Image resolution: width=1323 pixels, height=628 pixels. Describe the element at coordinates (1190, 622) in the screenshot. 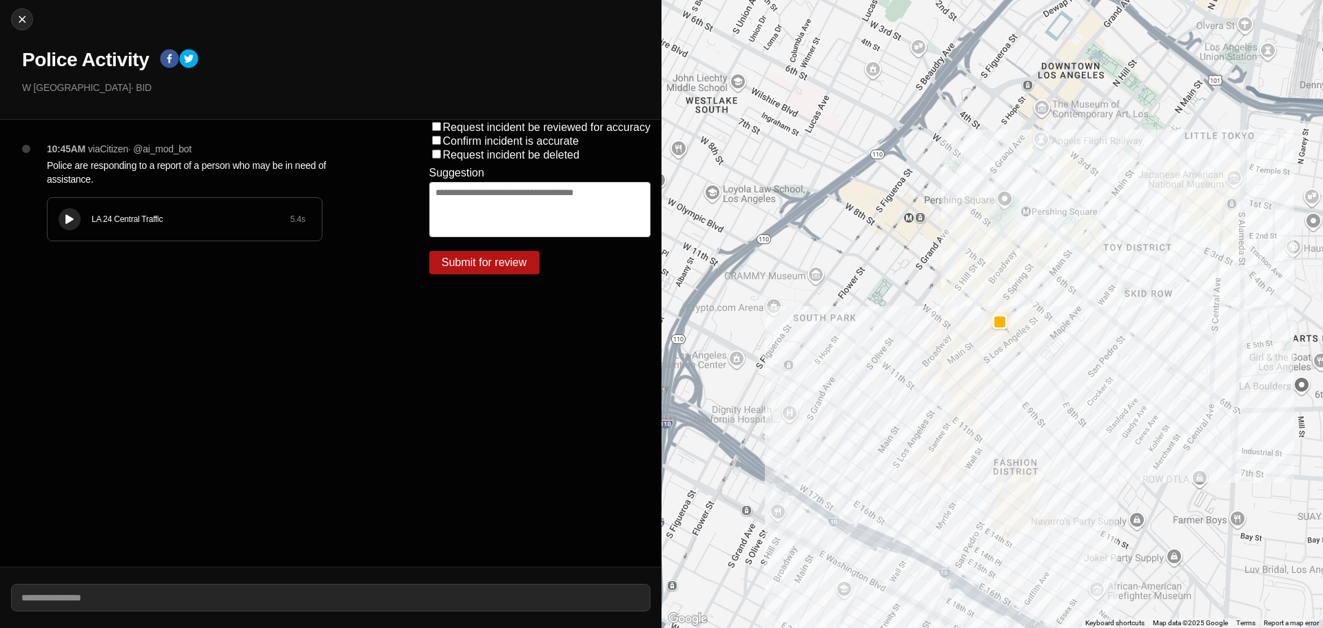

I see `span: Map data ©2025 Google` at that location.